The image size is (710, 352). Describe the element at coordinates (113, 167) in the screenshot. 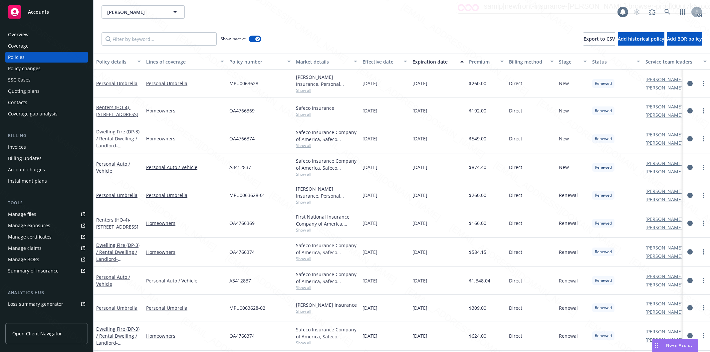

I see `a: Personal Auto / Vehicle` at that location.